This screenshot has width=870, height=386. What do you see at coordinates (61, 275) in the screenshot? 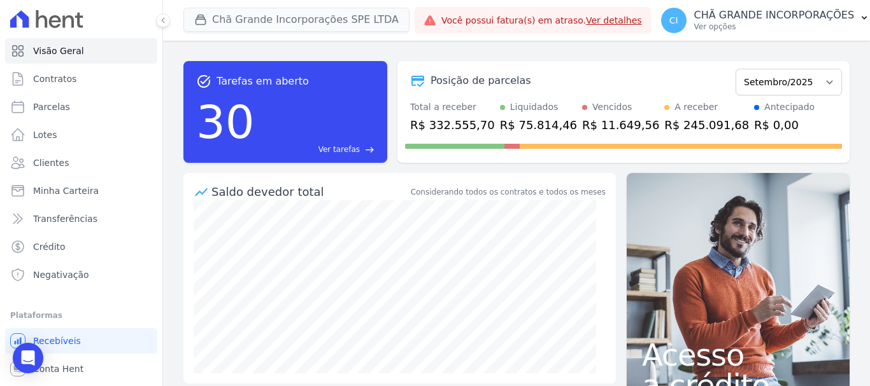
I see `span: Negativação` at bounding box center [61, 275].